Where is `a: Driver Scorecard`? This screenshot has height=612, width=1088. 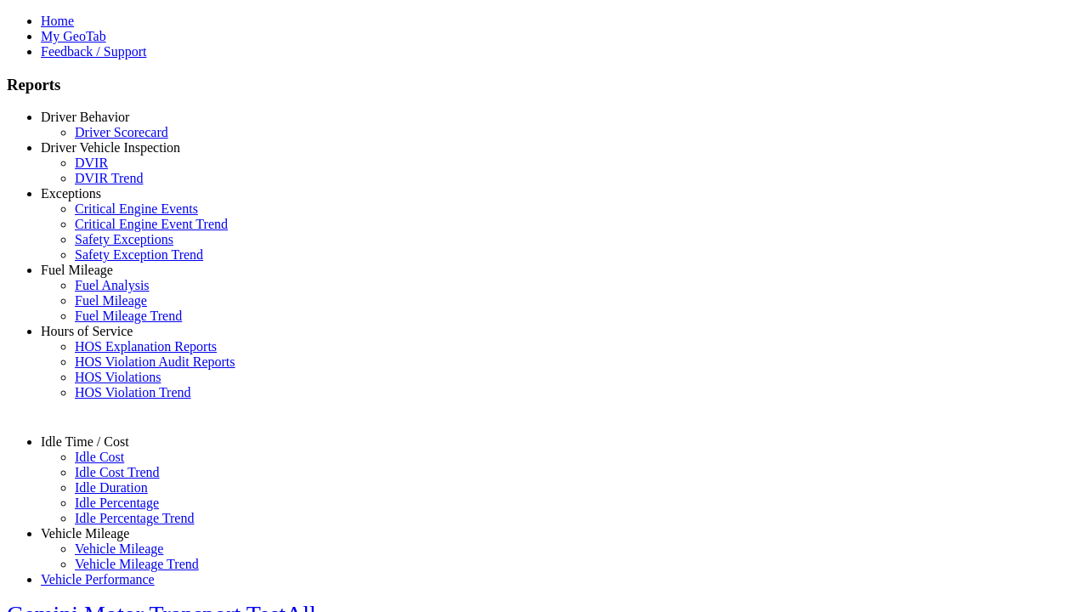
a: Driver Scorecard is located at coordinates (122, 132).